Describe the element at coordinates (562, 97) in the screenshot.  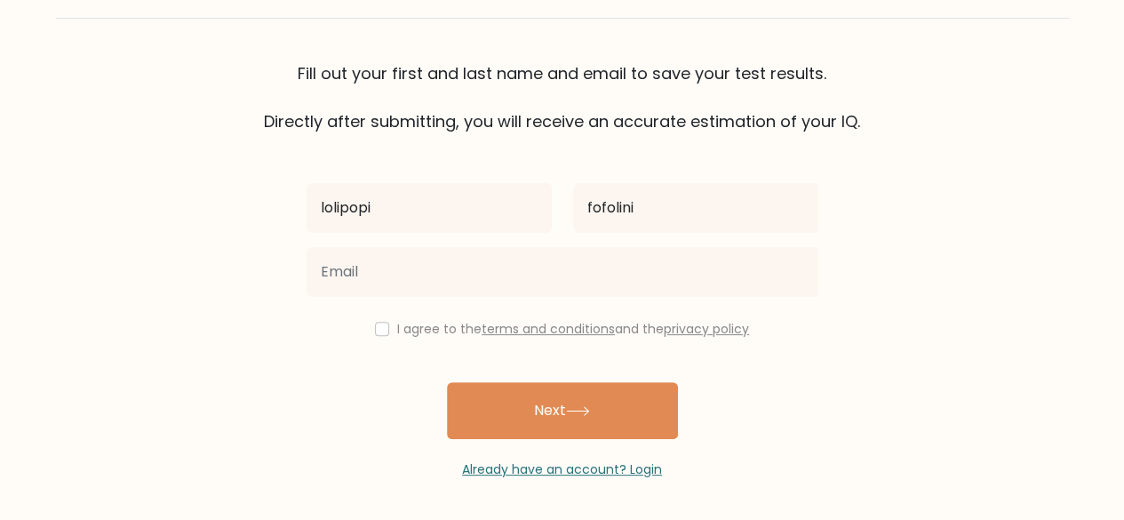
I see `div: Fill out your first and last name and email to save your test results. Directly after submitting,...` at that location.